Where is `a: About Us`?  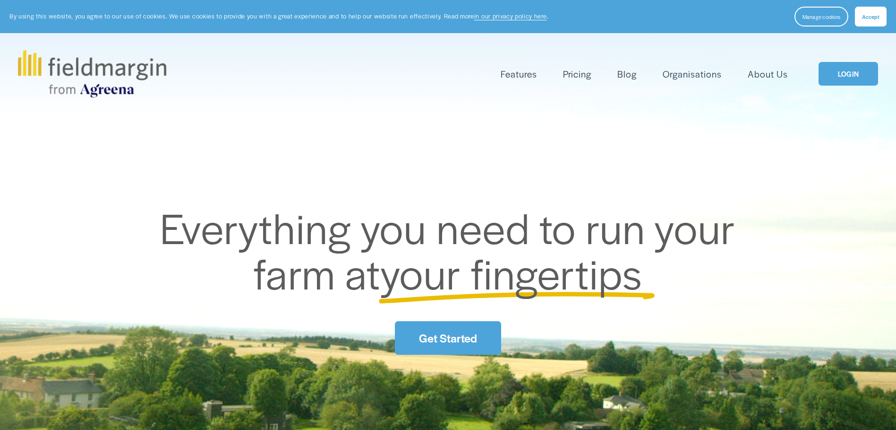
a: About Us is located at coordinates (768, 74).